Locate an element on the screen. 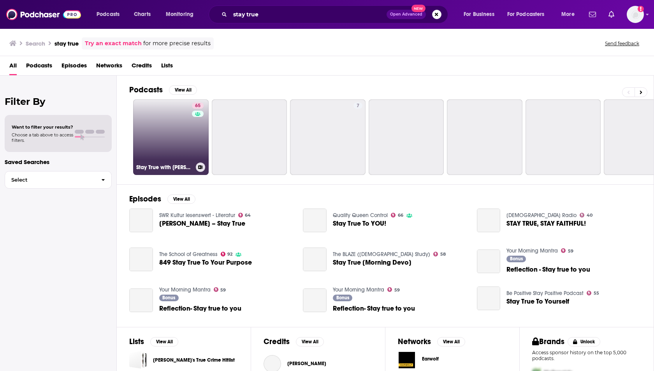 Image resolution: width=654 pixels, height=371 pixels. a: All is located at coordinates (13, 67).